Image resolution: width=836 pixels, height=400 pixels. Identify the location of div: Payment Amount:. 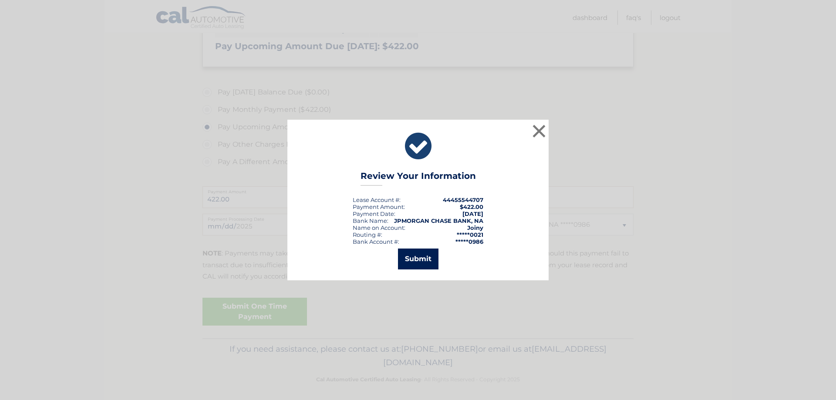
(379, 207).